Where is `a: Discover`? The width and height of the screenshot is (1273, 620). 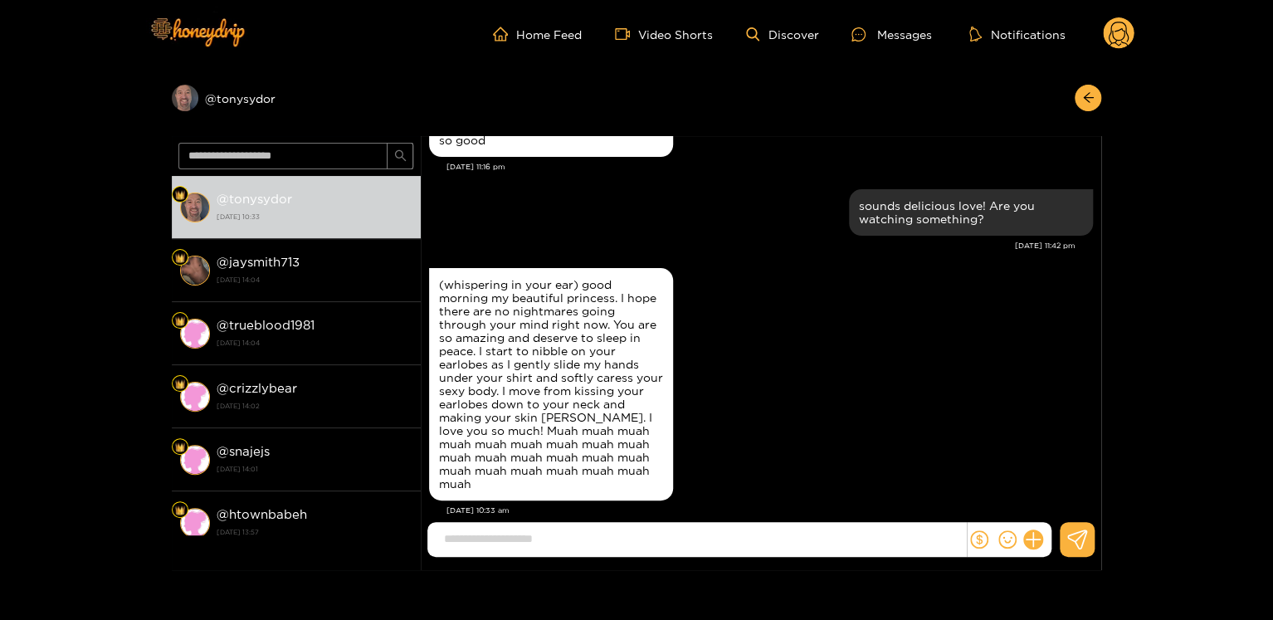 a: Discover is located at coordinates (782, 34).